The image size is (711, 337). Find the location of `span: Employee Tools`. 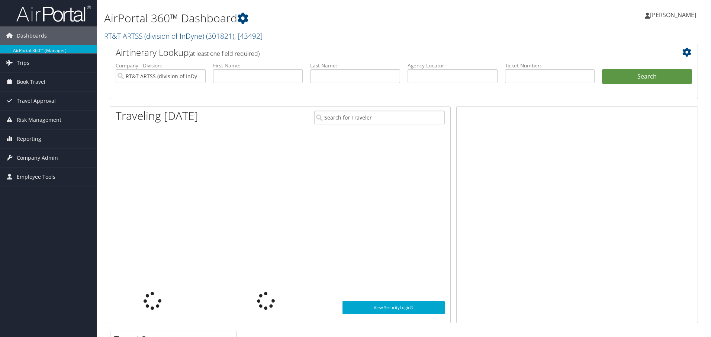

span: Employee Tools is located at coordinates (36, 177).